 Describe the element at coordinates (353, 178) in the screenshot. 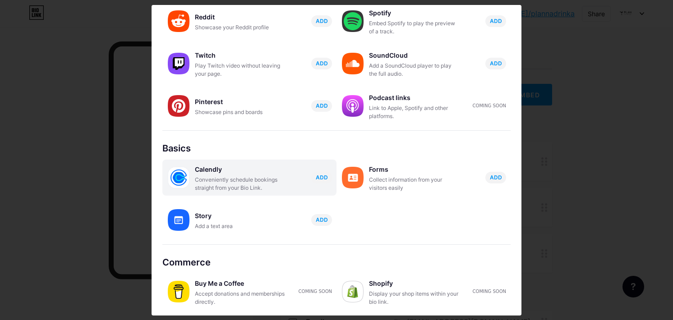

I see `img: forms` at that location.